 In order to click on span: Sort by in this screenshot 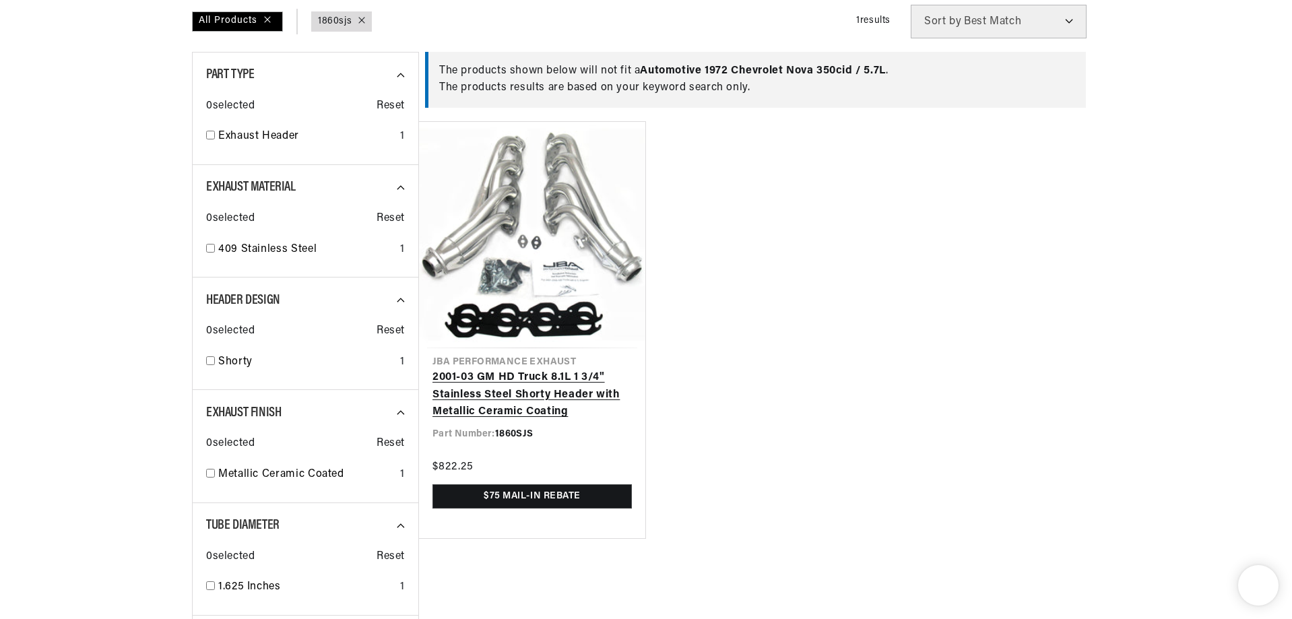, I will do `click(942, 22)`.